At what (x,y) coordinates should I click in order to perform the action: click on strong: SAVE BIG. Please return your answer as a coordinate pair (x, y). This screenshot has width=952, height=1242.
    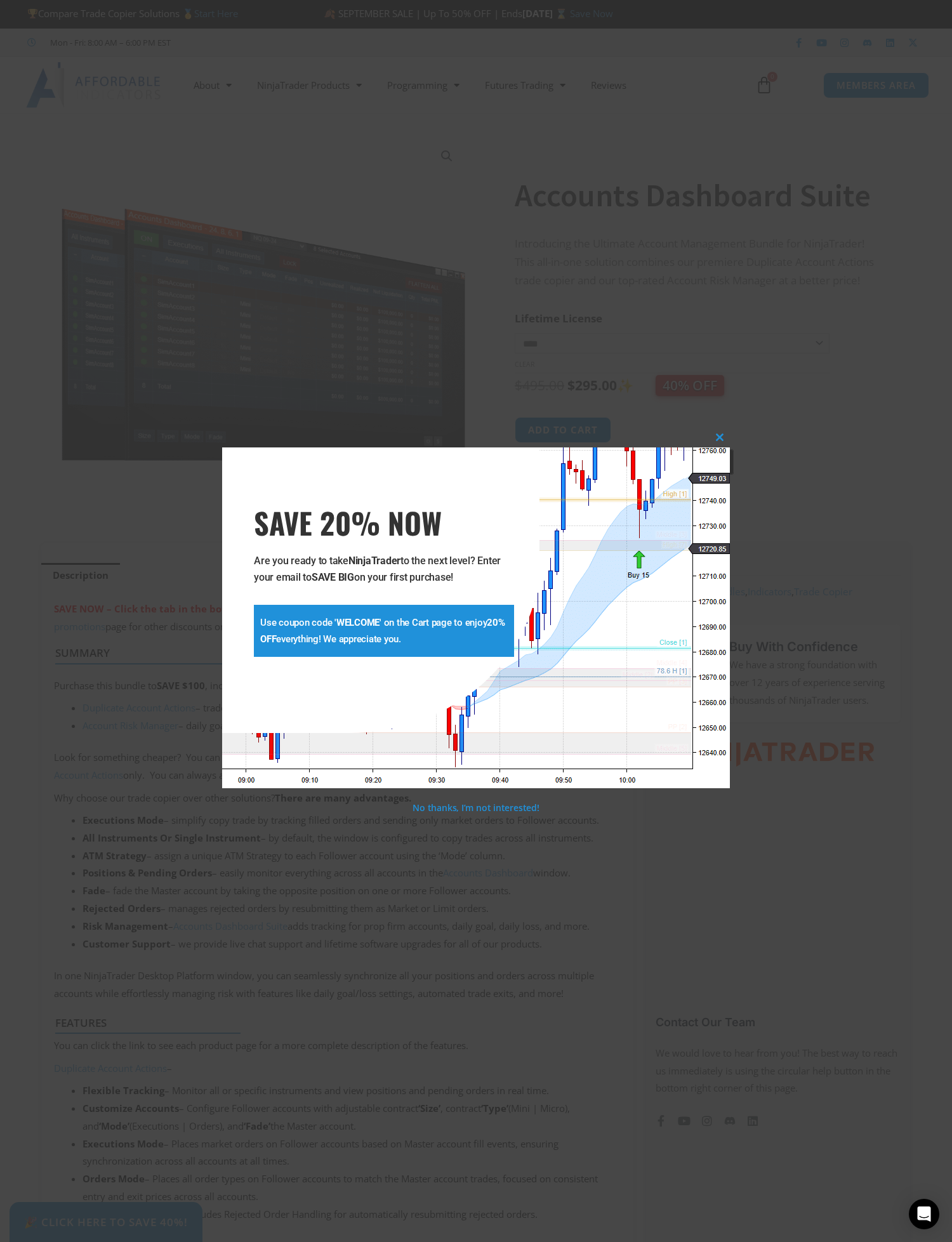
    Looking at the image, I should click on (333, 577).